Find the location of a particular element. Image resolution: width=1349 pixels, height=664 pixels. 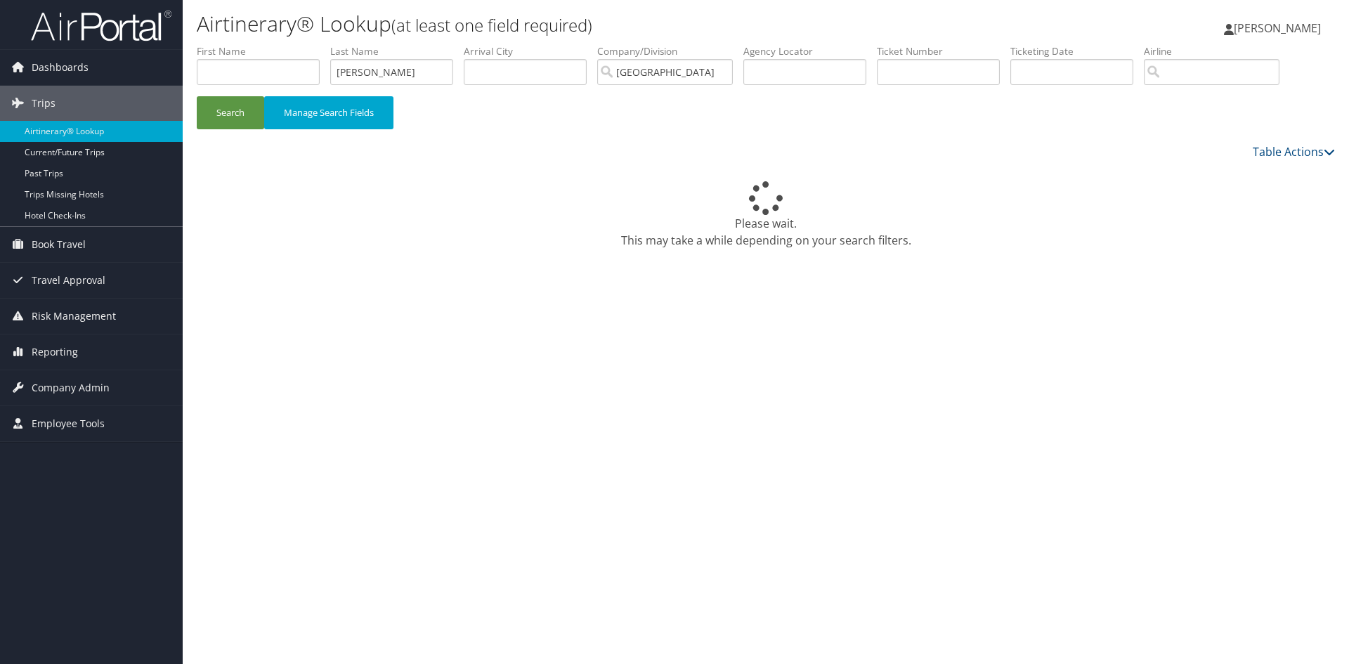

span: Risk Management is located at coordinates (74, 316).